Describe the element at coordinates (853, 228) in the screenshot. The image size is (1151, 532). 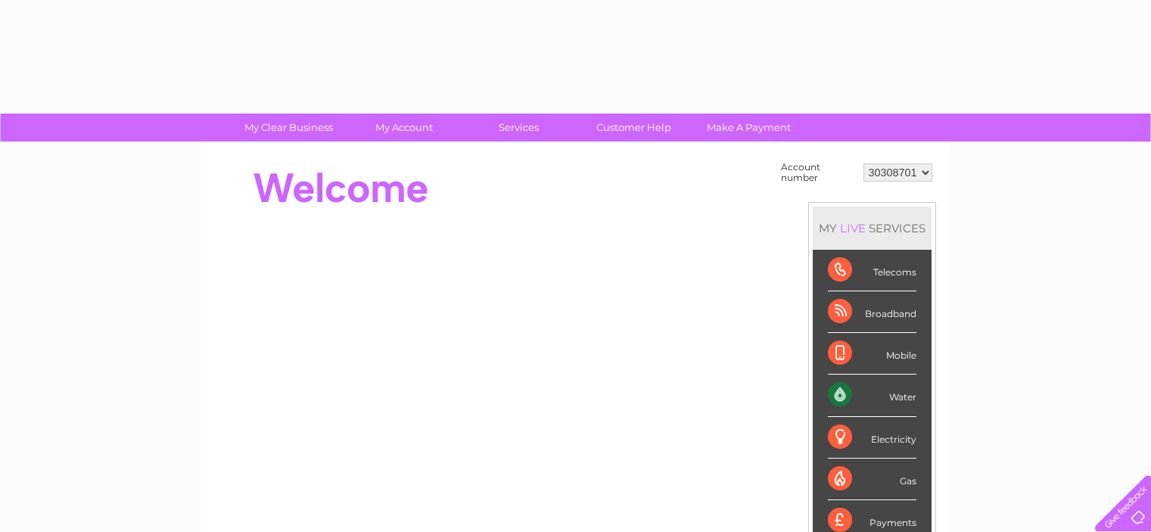
I see `div: LIVE` at that location.